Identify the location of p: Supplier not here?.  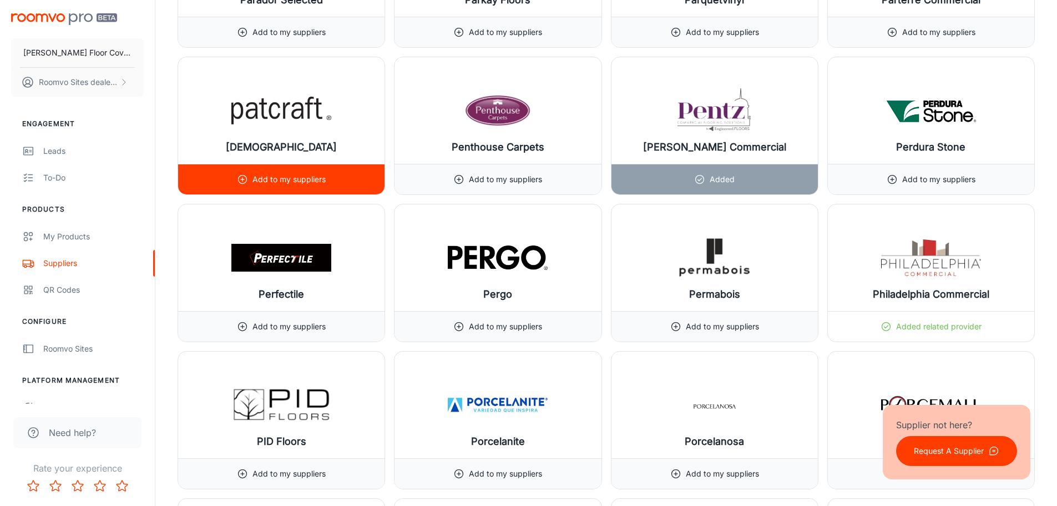
(957, 425).